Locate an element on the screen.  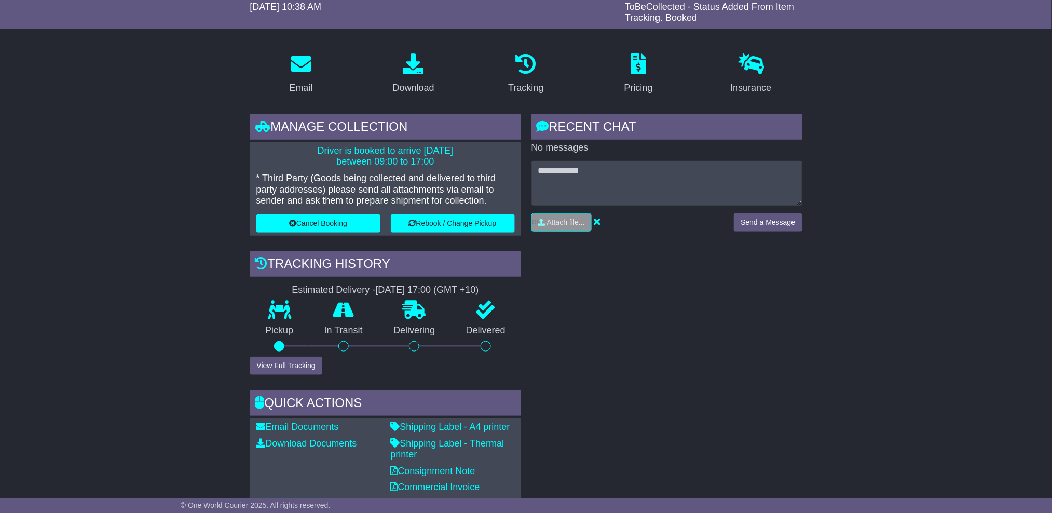
div: Insurance is located at coordinates (751, 88).